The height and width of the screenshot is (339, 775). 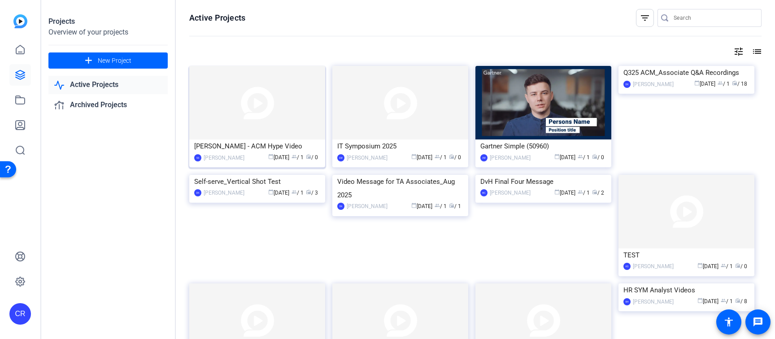 What do you see at coordinates (108, 32) in the screenshot?
I see `div: Overview of your projects` at bounding box center [108, 32].